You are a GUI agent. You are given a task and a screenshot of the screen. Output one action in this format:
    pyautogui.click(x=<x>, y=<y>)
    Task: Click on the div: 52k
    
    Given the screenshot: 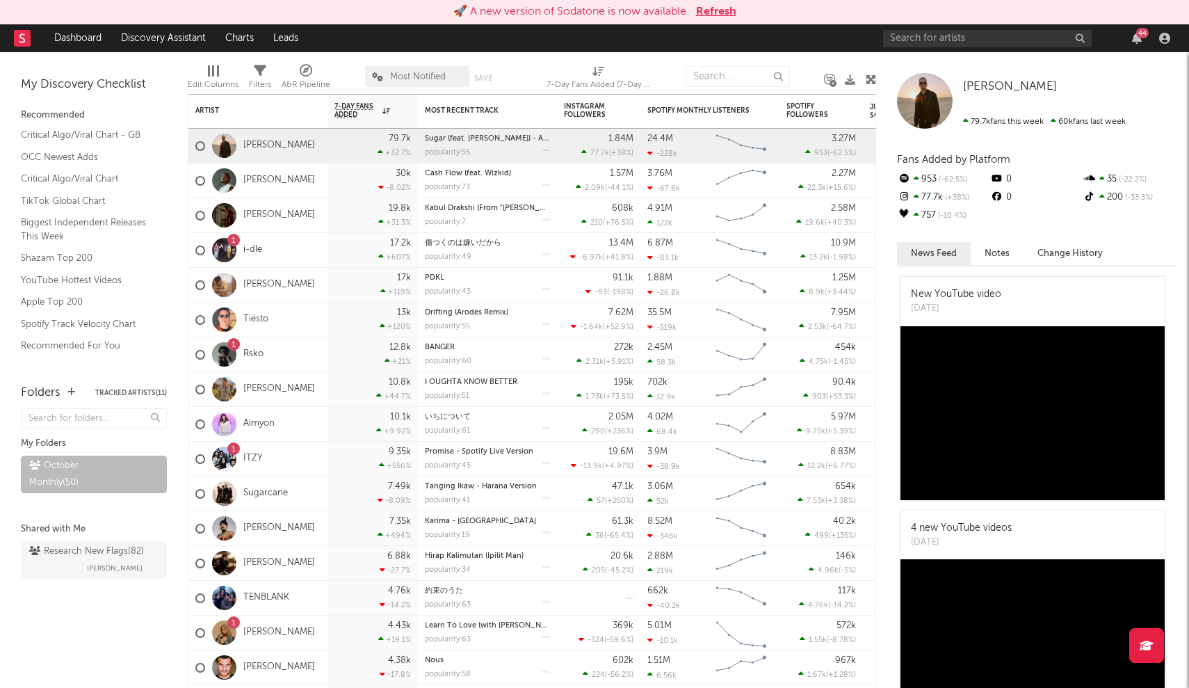 What is the action you would take?
    pyautogui.click(x=658, y=501)
    